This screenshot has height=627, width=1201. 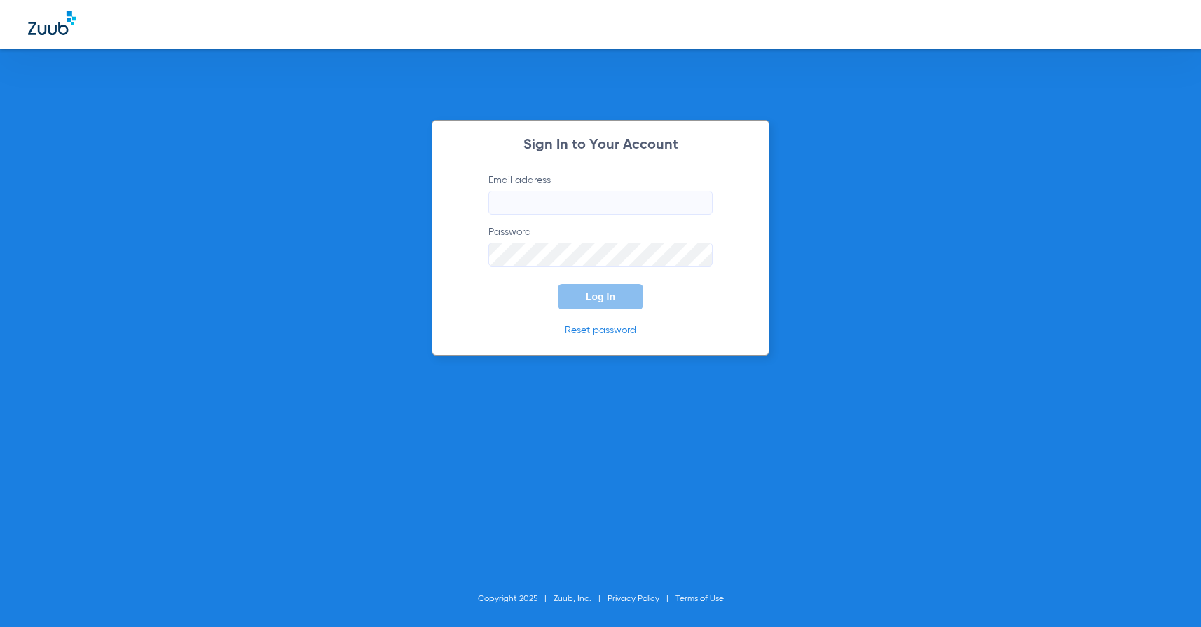 I want to click on span: Log In, so click(x=601, y=296).